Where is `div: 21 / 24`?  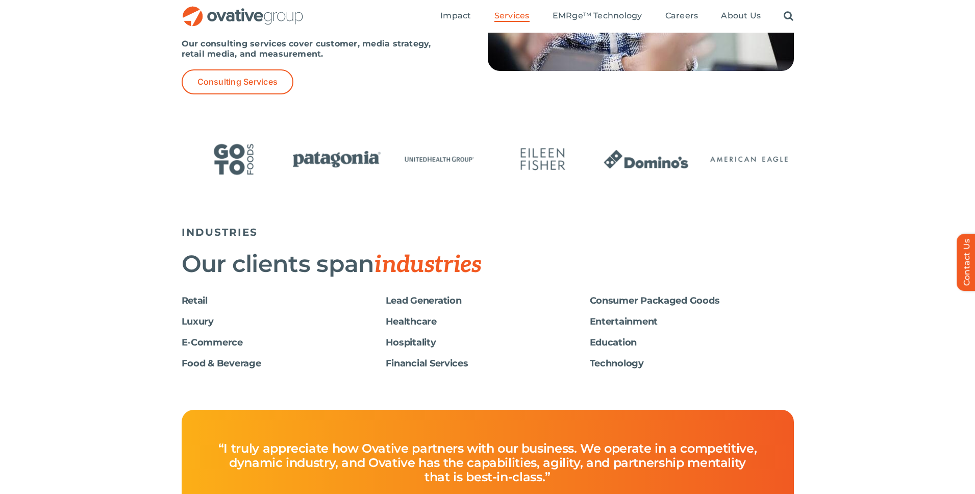
div: 21 / 24 is located at coordinates (233, 160).